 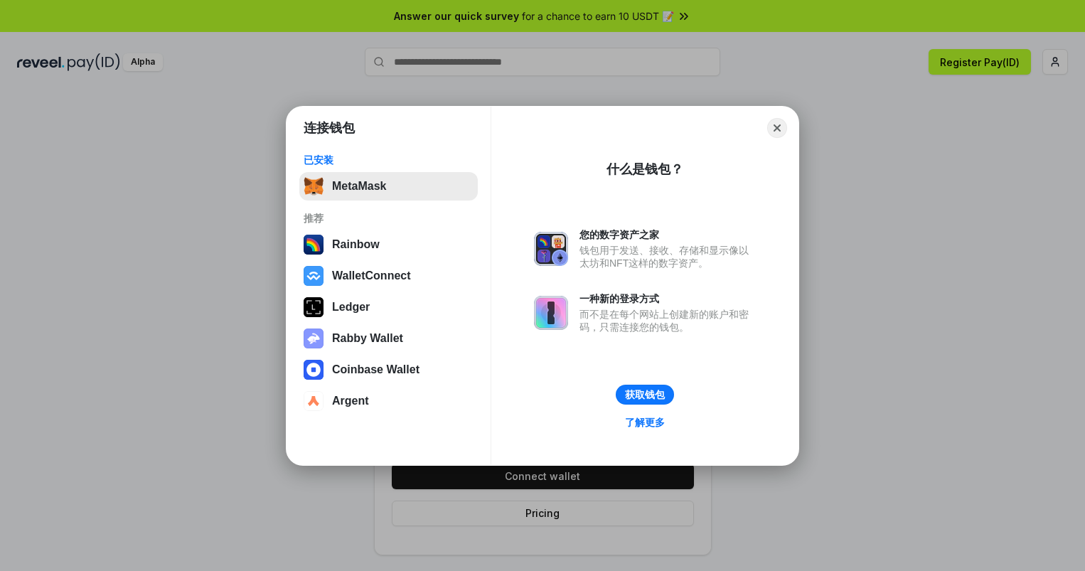 I want to click on div: 钱包用于发送、接收、存储和显示像以太坊和NFT这样的数字资产。, so click(x=667, y=257).